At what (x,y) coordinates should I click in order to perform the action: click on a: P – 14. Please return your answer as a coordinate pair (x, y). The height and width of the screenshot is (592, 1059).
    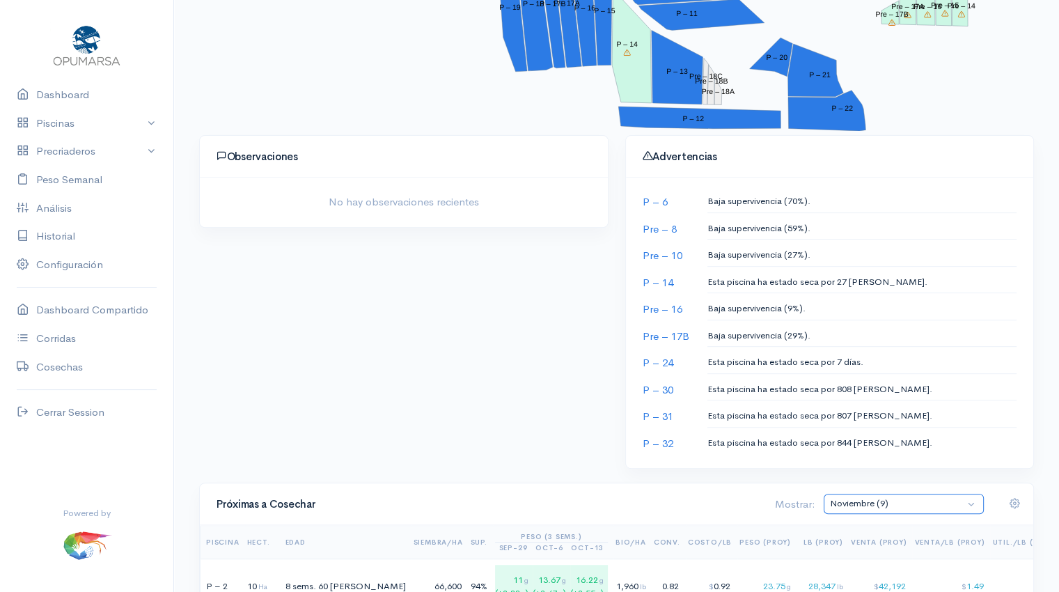
    Looking at the image, I should click on (658, 282).